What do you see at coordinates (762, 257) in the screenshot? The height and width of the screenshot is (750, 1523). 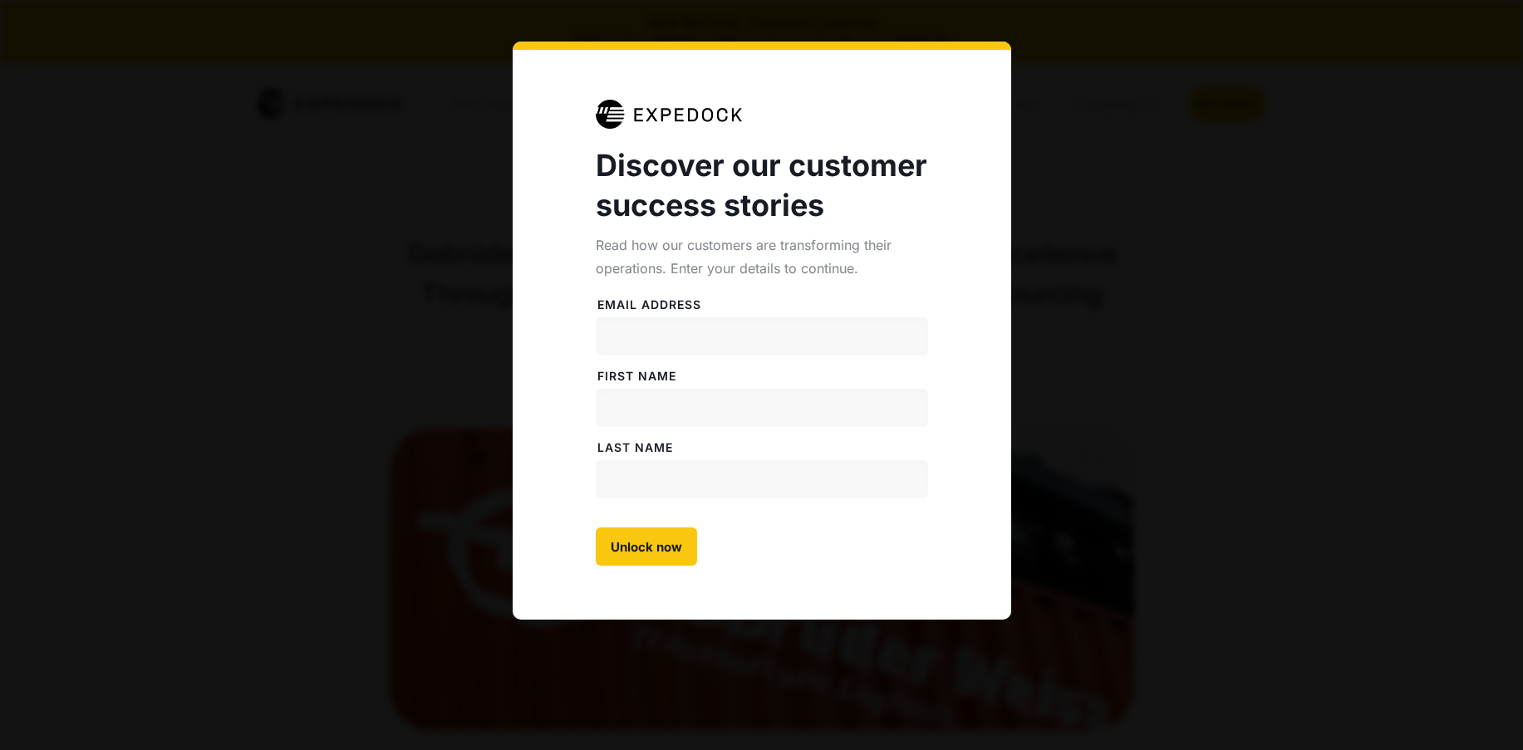 I see `div: Read how our customers are transforming their operations. Enter your details to continue.` at bounding box center [762, 257].